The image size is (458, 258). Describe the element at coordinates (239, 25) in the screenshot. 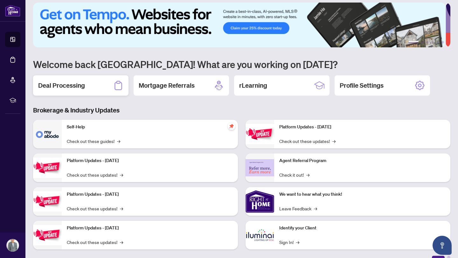

I see `img: Slide 0` at that location.